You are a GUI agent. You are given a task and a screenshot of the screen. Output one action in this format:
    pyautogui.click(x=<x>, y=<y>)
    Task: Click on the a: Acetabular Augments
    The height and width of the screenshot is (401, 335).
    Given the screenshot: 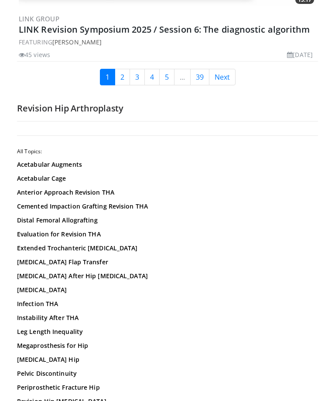 What is the action you would take?
    pyautogui.click(x=167, y=165)
    